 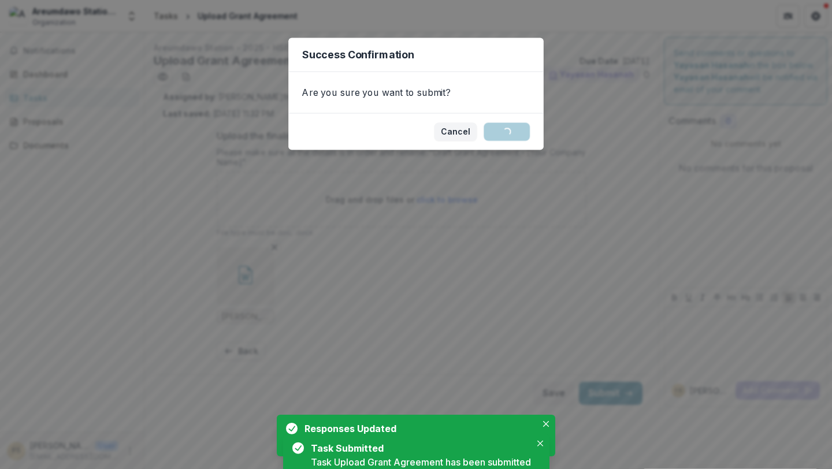 I want to click on div: Responses Updated, so click(x=418, y=429).